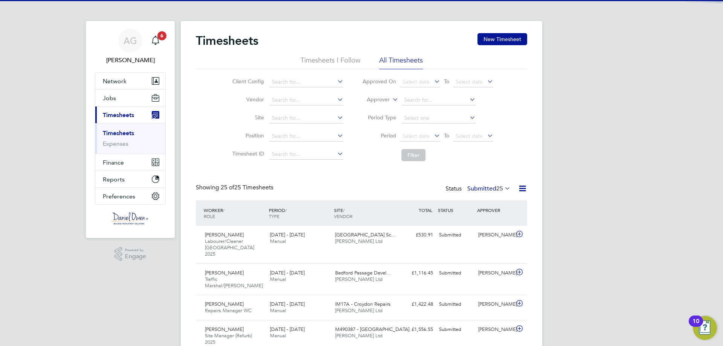 Image resolution: width=723 pixels, height=346 pixels. I want to click on label: Submitted, so click(489, 189).